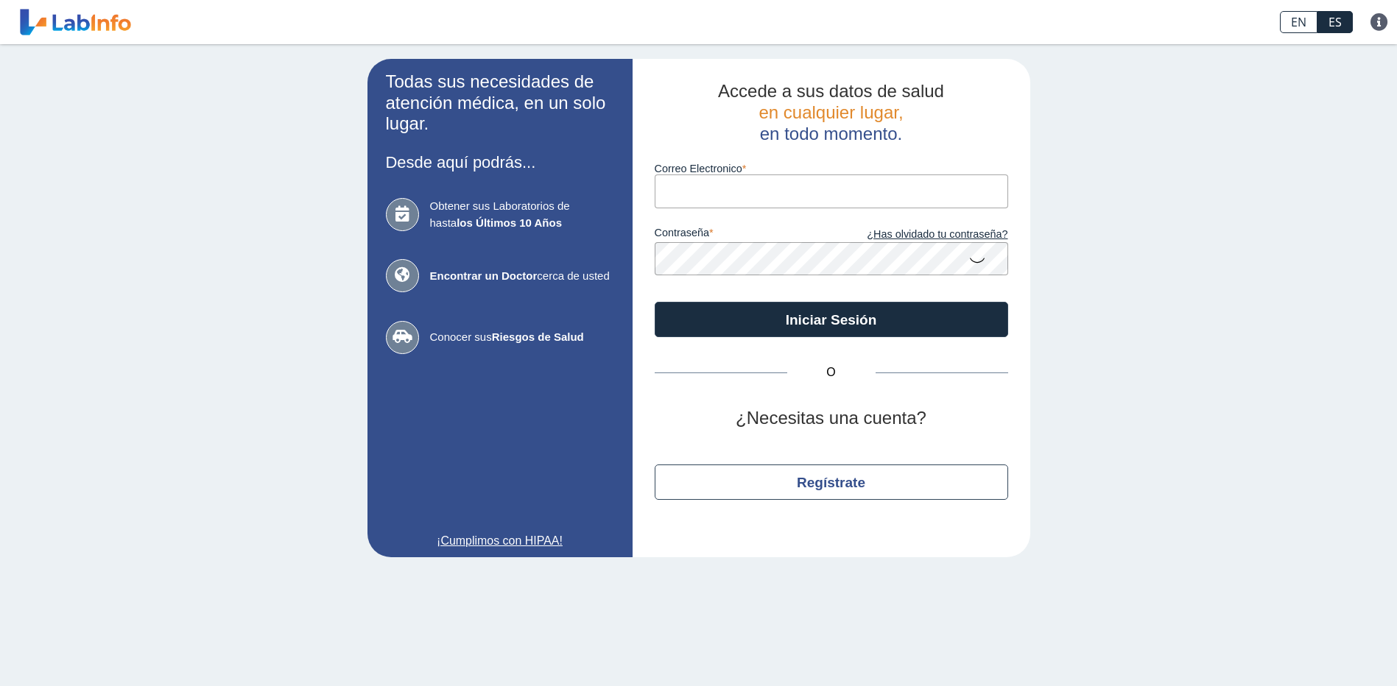  I want to click on b: Riesgos de Salud, so click(537, 336).